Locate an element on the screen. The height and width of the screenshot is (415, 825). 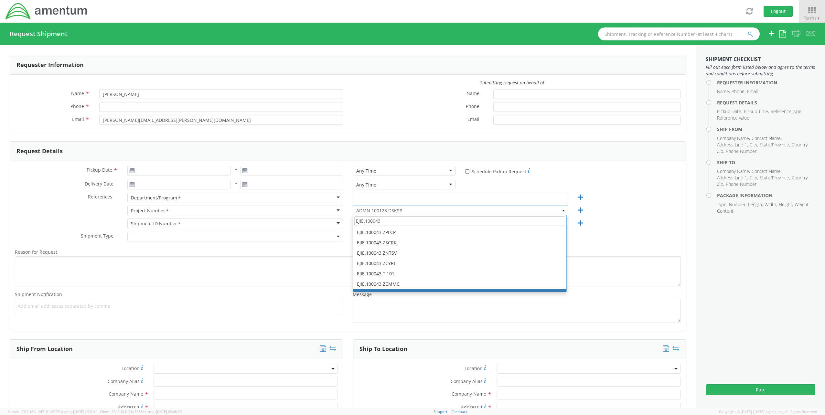
span: Server: 2025.18.0-dd719145275 is located at coordinates (53, 412).